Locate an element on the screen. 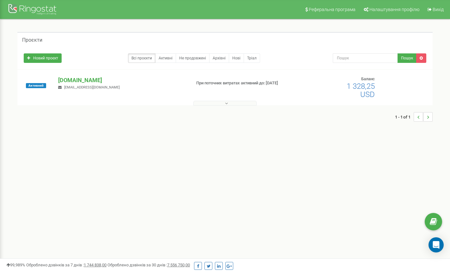 This screenshot has height=273, width=450. span: Баланс is located at coordinates (368, 79).